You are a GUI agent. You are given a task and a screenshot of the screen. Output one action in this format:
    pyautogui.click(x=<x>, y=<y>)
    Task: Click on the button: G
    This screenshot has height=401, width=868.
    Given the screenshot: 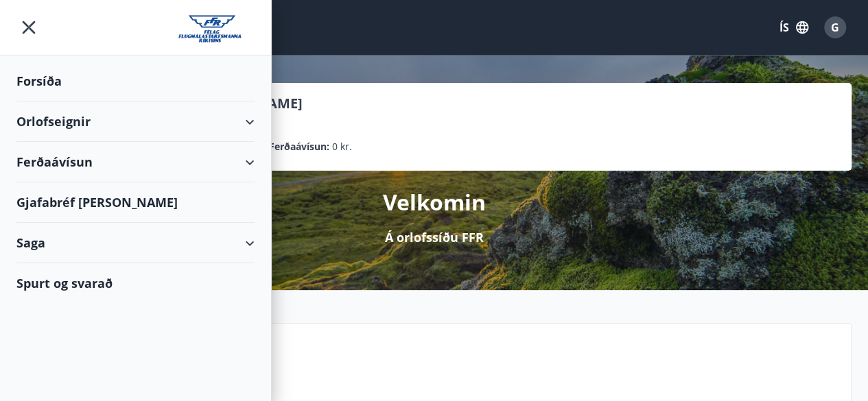 What is the action you would take?
    pyautogui.click(x=835, y=27)
    